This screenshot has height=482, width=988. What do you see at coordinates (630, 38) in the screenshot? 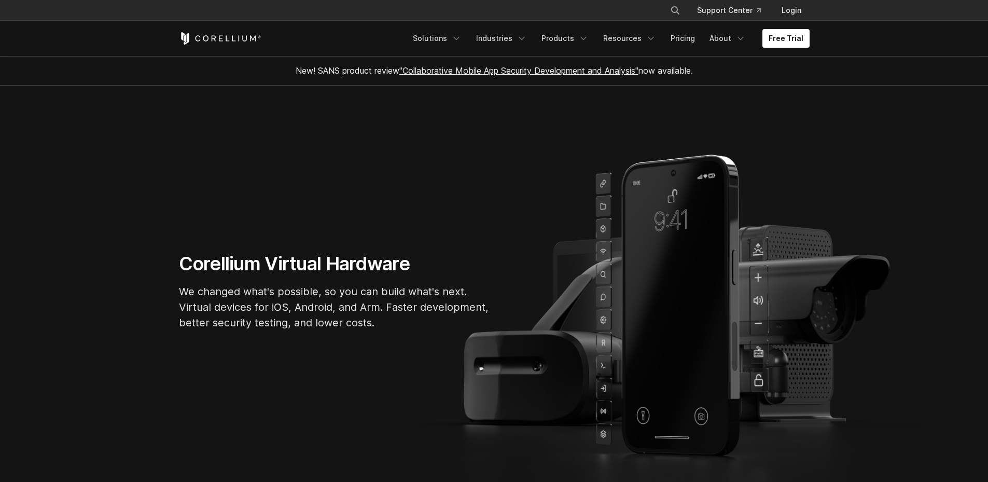
I see `a: Resources` at bounding box center [630, 38].